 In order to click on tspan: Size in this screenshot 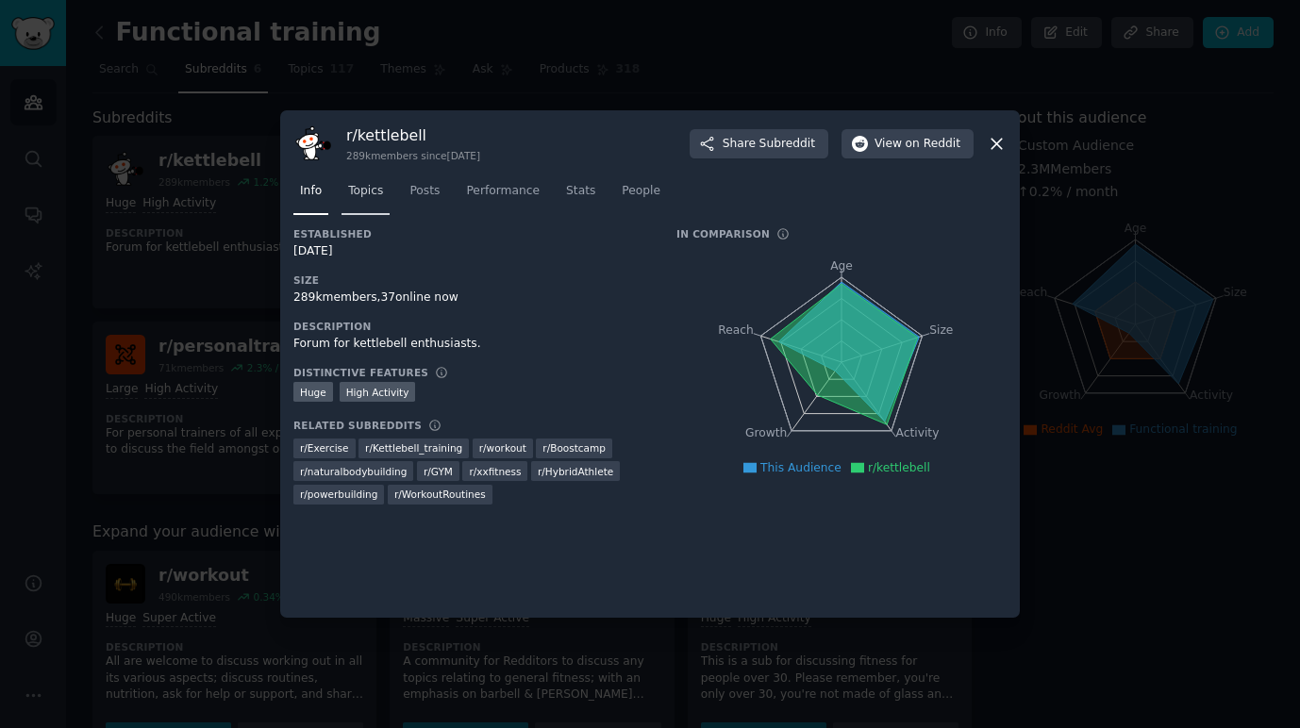, I will do `click(941, 330)`.